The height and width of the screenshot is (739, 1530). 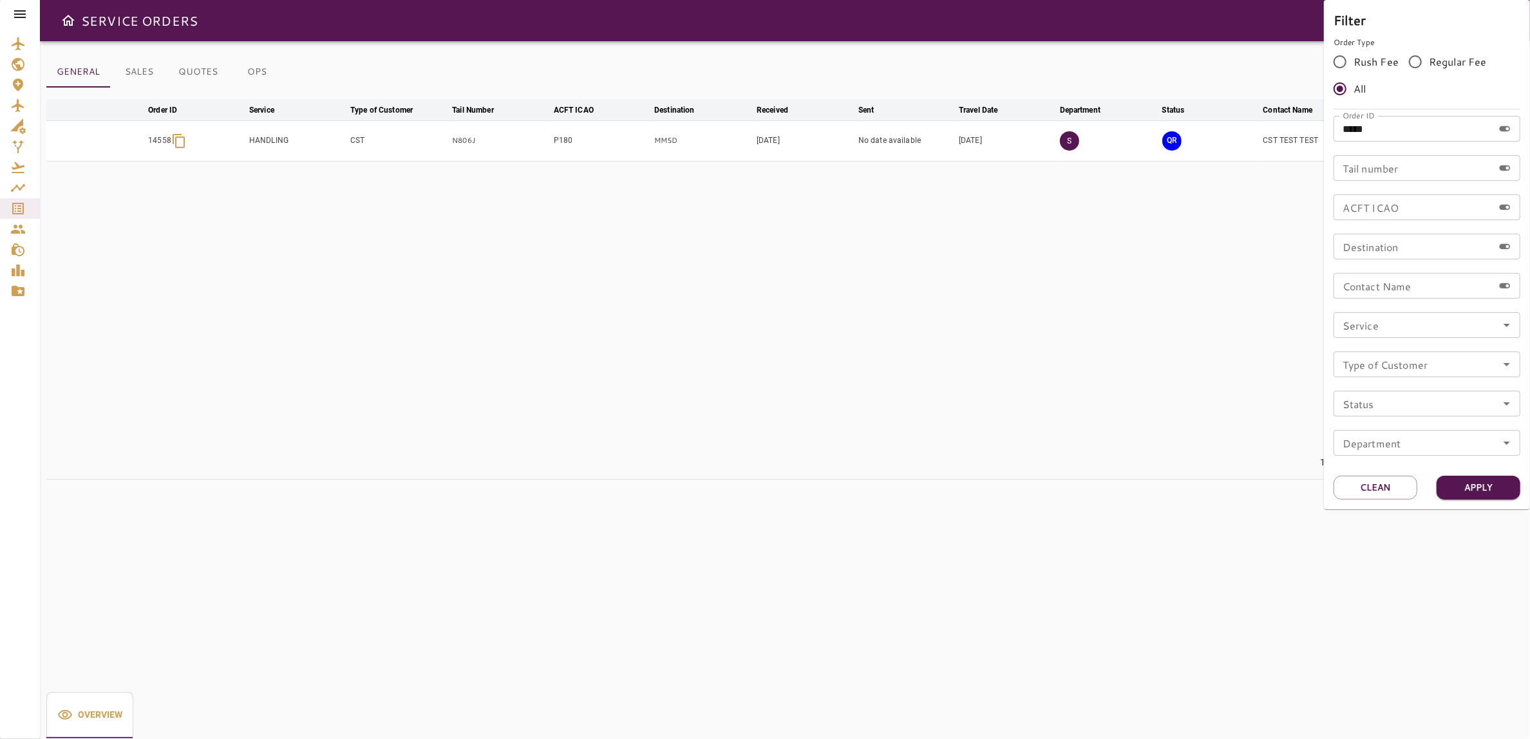 What do you see at coordinates (1375, 487) in the screenshot?
I see `button: Clean` at bounding box center [1375, 487].